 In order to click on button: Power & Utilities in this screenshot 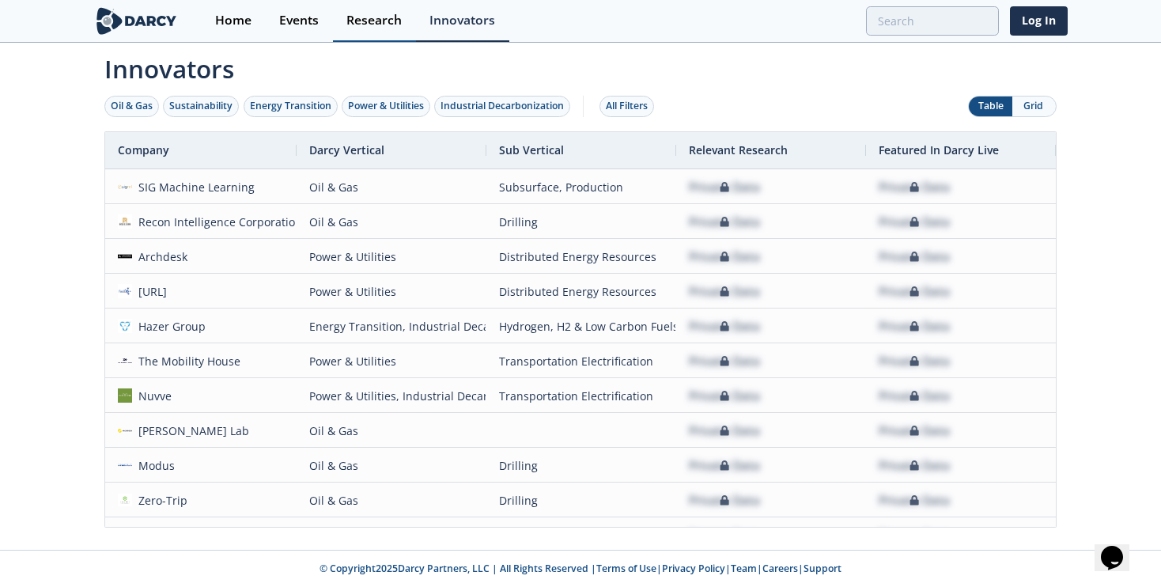, I will do `click(386, 106)`.